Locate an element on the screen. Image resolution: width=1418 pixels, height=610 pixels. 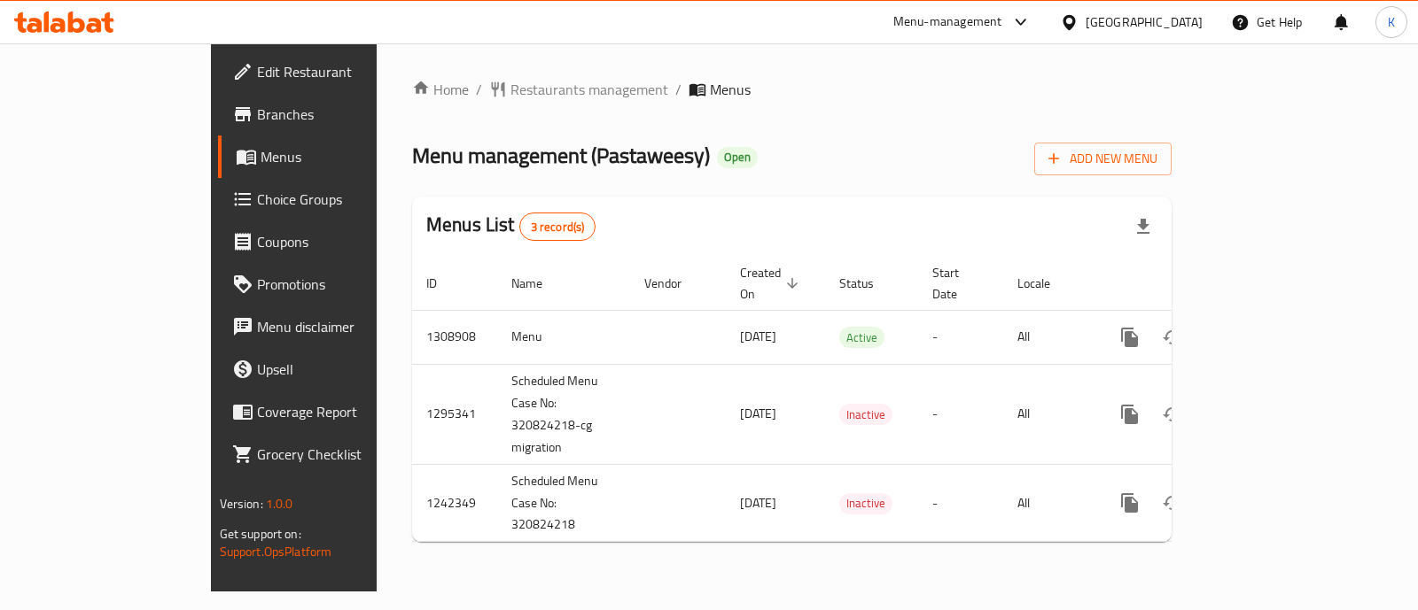
span: K is located at coordinates (1391, 22).